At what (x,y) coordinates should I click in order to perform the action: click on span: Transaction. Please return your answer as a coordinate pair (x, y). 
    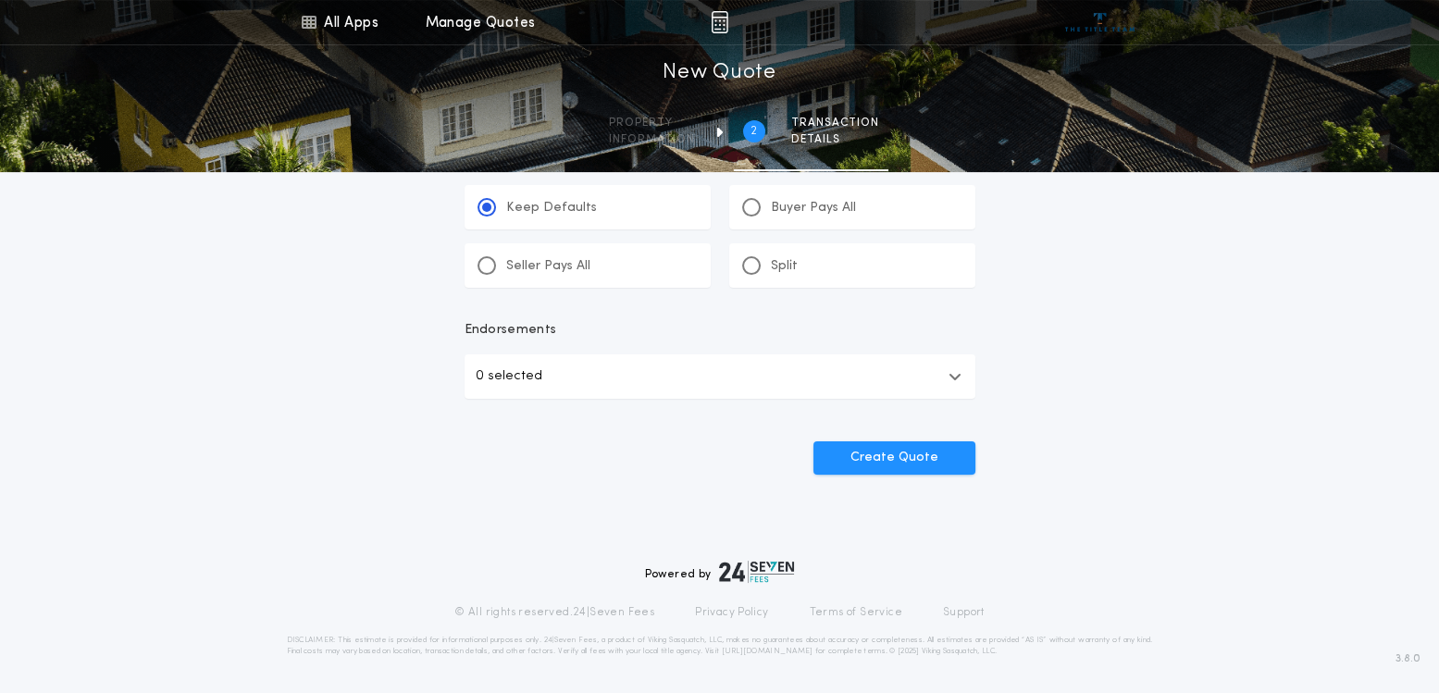
    Looking at the image, I should click on (835, 123).